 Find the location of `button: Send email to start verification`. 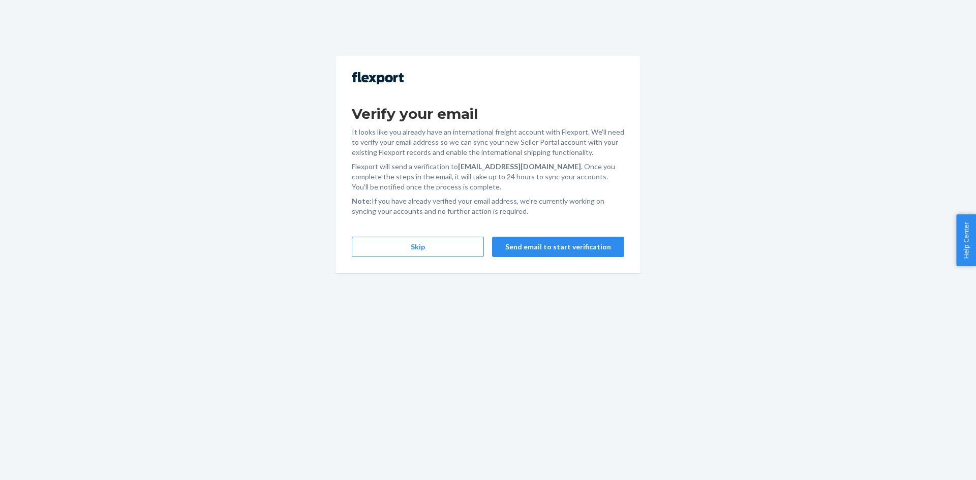

button: Send email to start verification is located at coordinates (558, 247).